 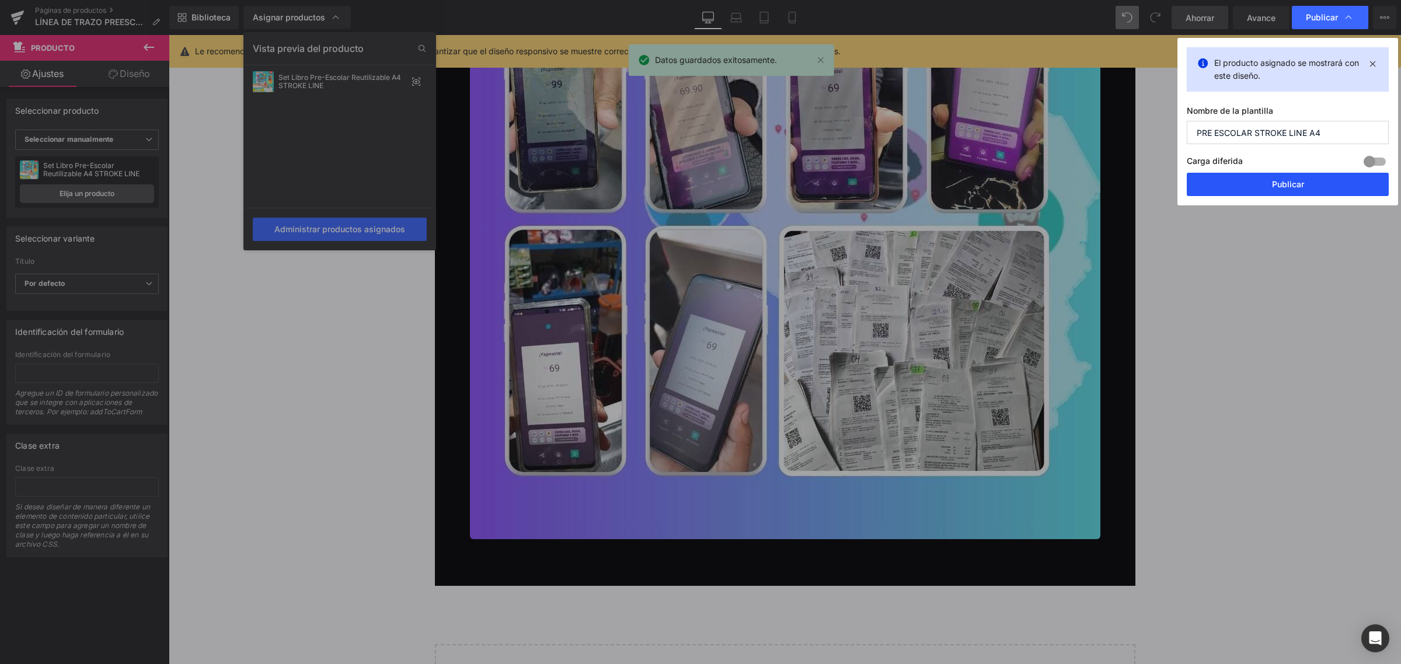 What do you see at coordinates (1214, 160) in the screenshot?
I see `font: Carga diferida` at bounding box center [1214, 160].